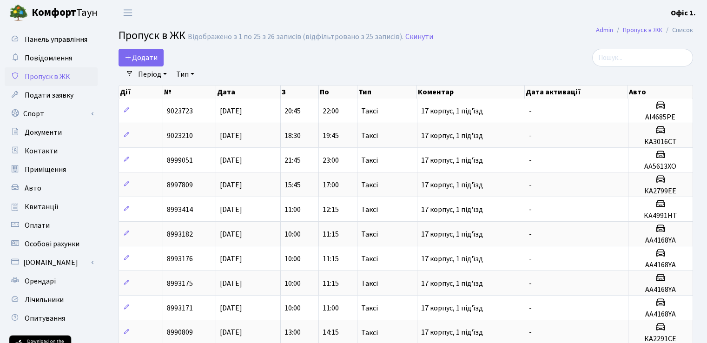  I want to click on th: Тип, so click(387, 92).